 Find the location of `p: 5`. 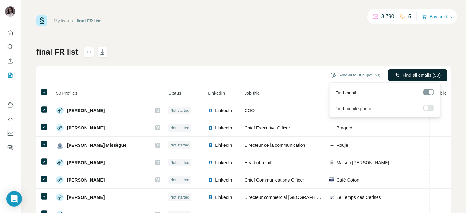

p: 5 is located at coordinates (410, 17).